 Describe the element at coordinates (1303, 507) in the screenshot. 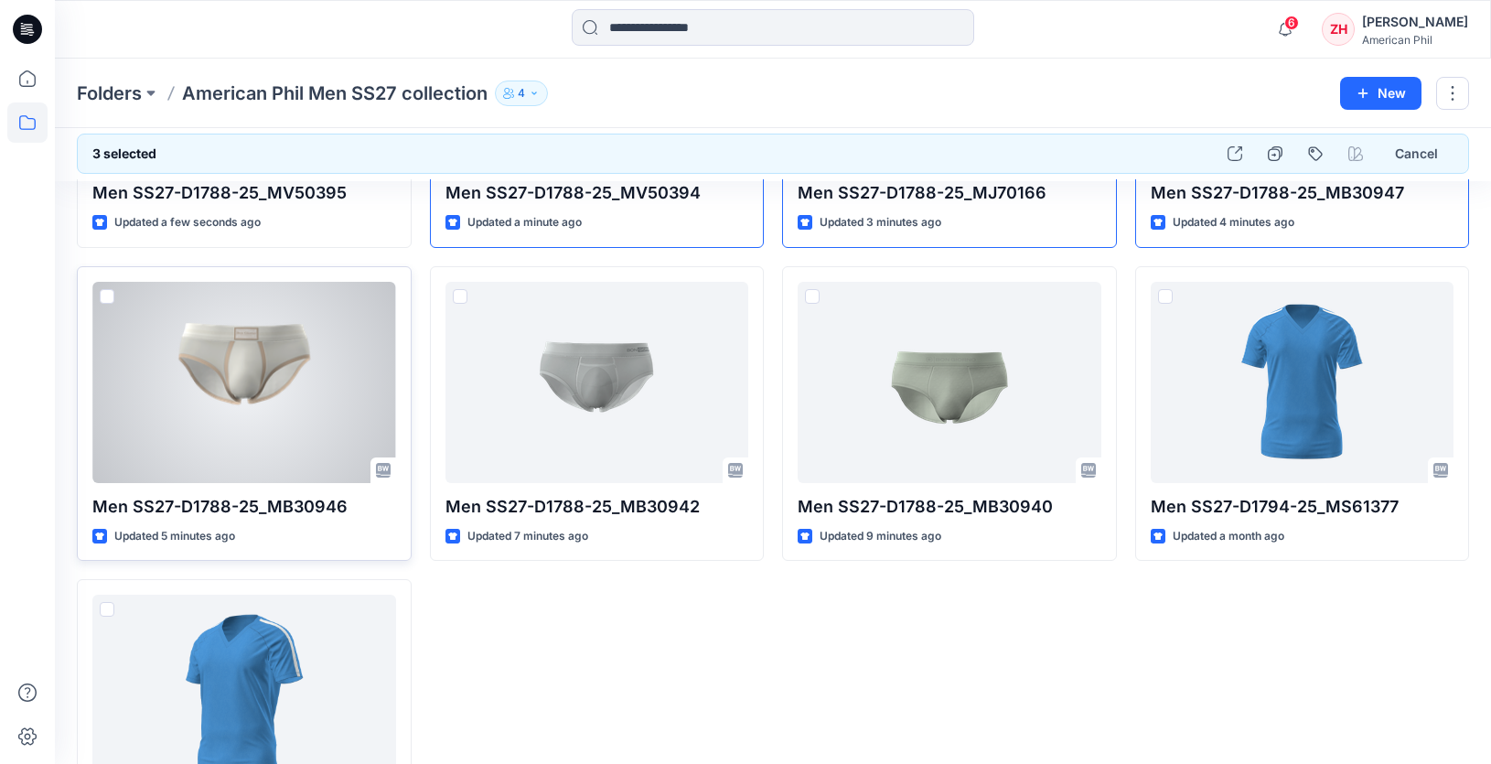

I see `p: Men SS27-D1794-25_MS61377` at that location.